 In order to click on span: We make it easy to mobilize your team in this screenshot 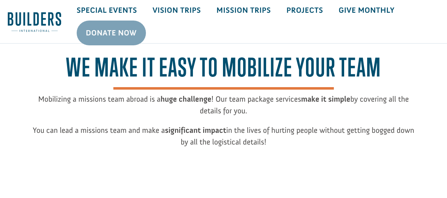, I will do `click(223, 71)`.